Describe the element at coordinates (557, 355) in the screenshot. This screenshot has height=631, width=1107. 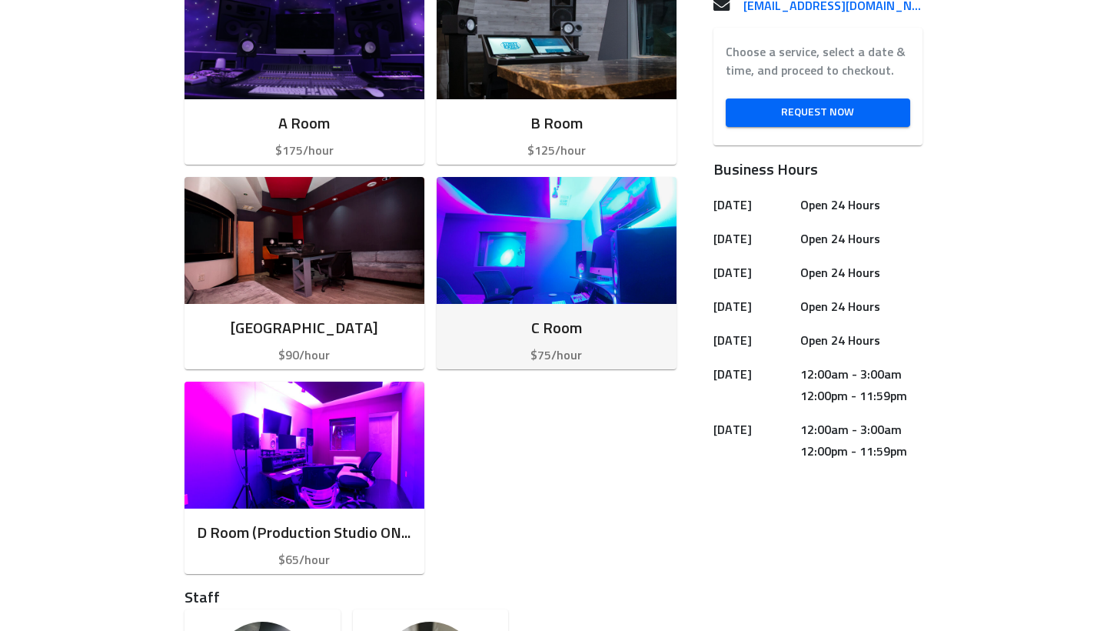
I see `p: $75/hour` at that location.